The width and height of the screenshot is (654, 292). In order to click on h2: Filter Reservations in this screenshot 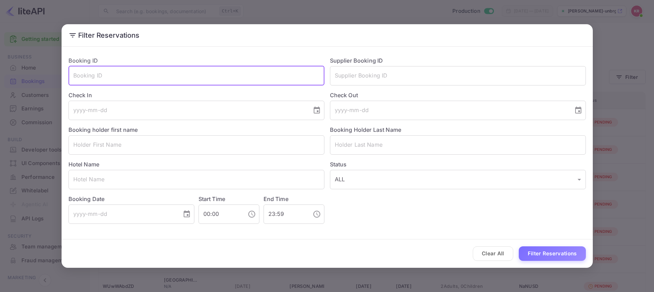, I will do `click(327, 35)`.